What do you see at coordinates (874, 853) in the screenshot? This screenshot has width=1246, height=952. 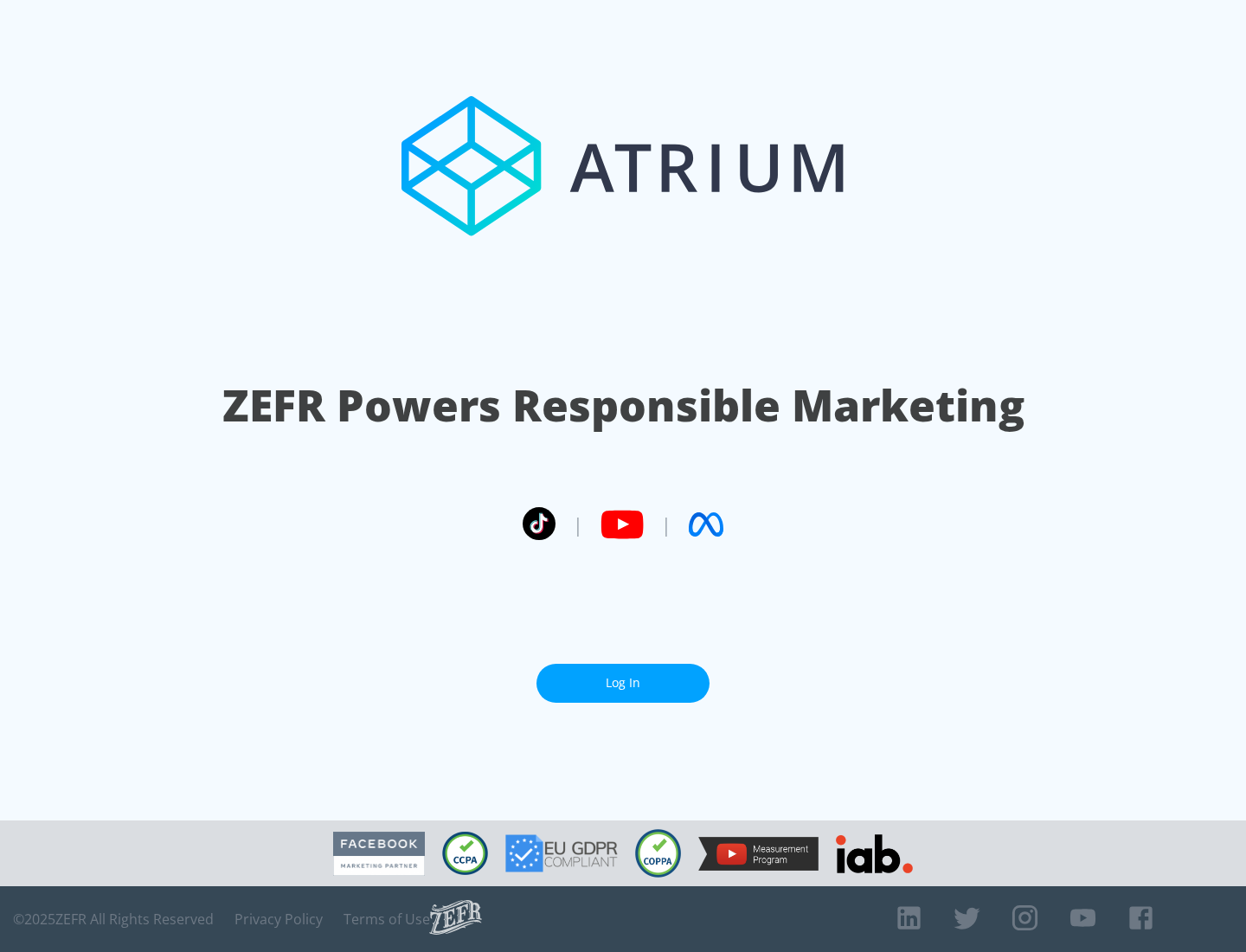 I see `img: IAB` at bounding box center [874, 853].